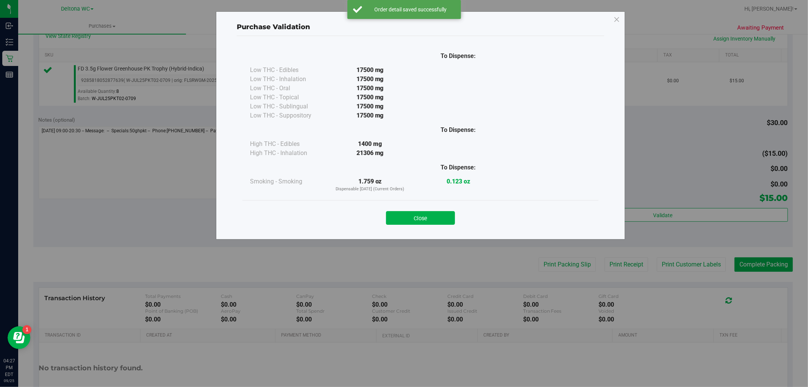  I want to click on div: Order detail saved successfully, so click(411, 9).